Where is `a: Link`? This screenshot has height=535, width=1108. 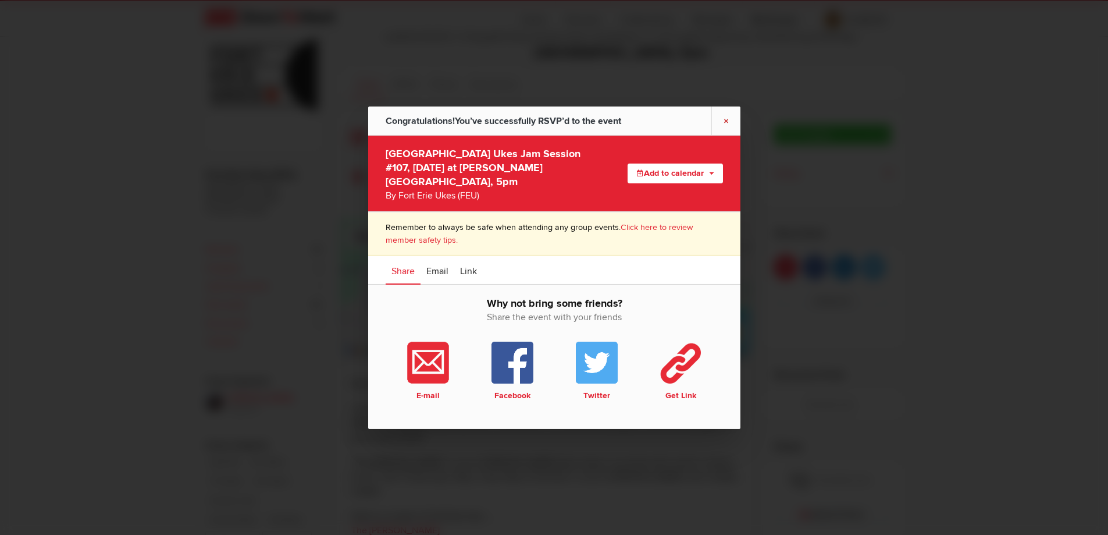
a: Link is located at coordinates (468, 270).